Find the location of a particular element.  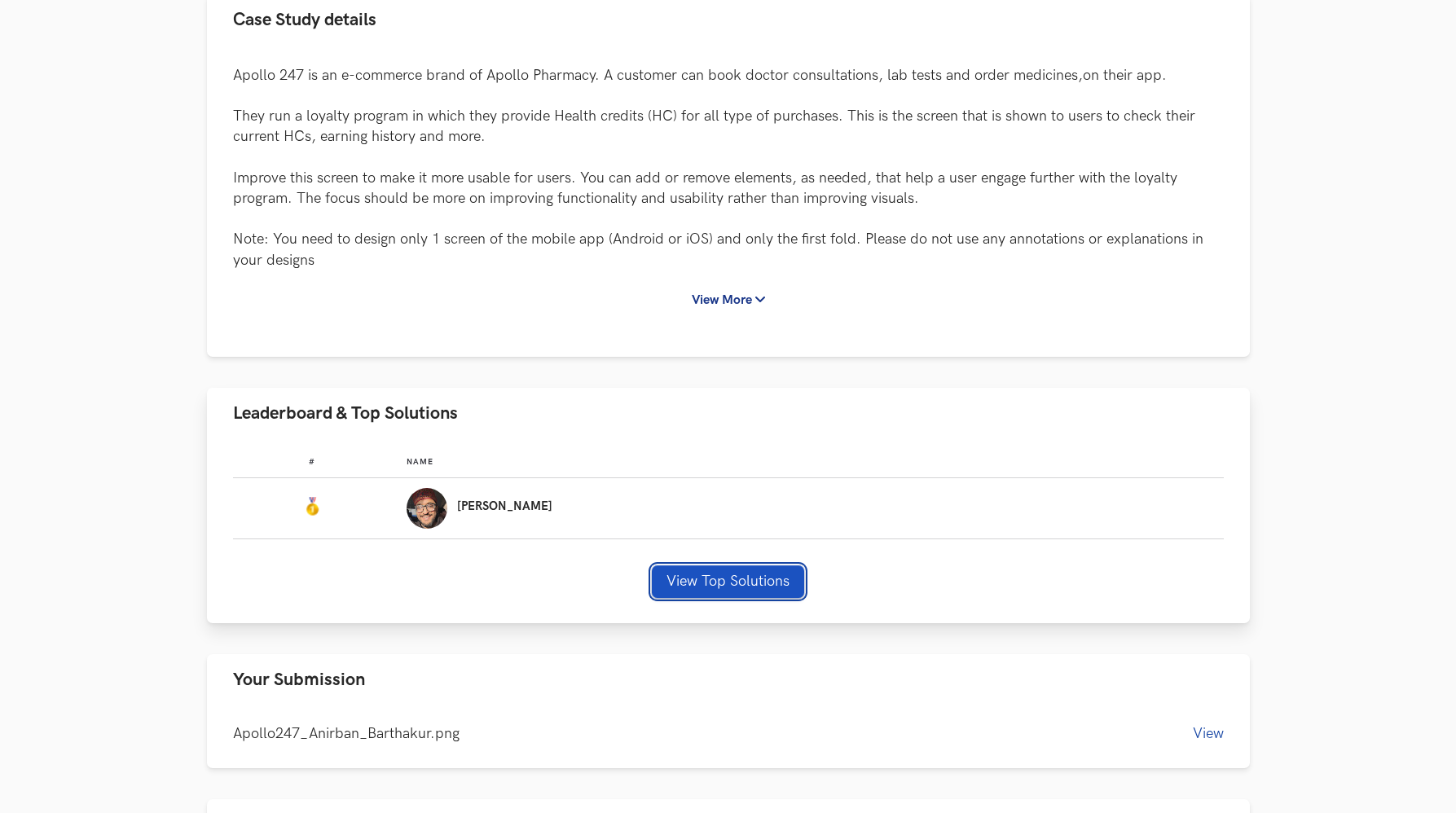

div: Case Study details is located at coordinates (728, 201).